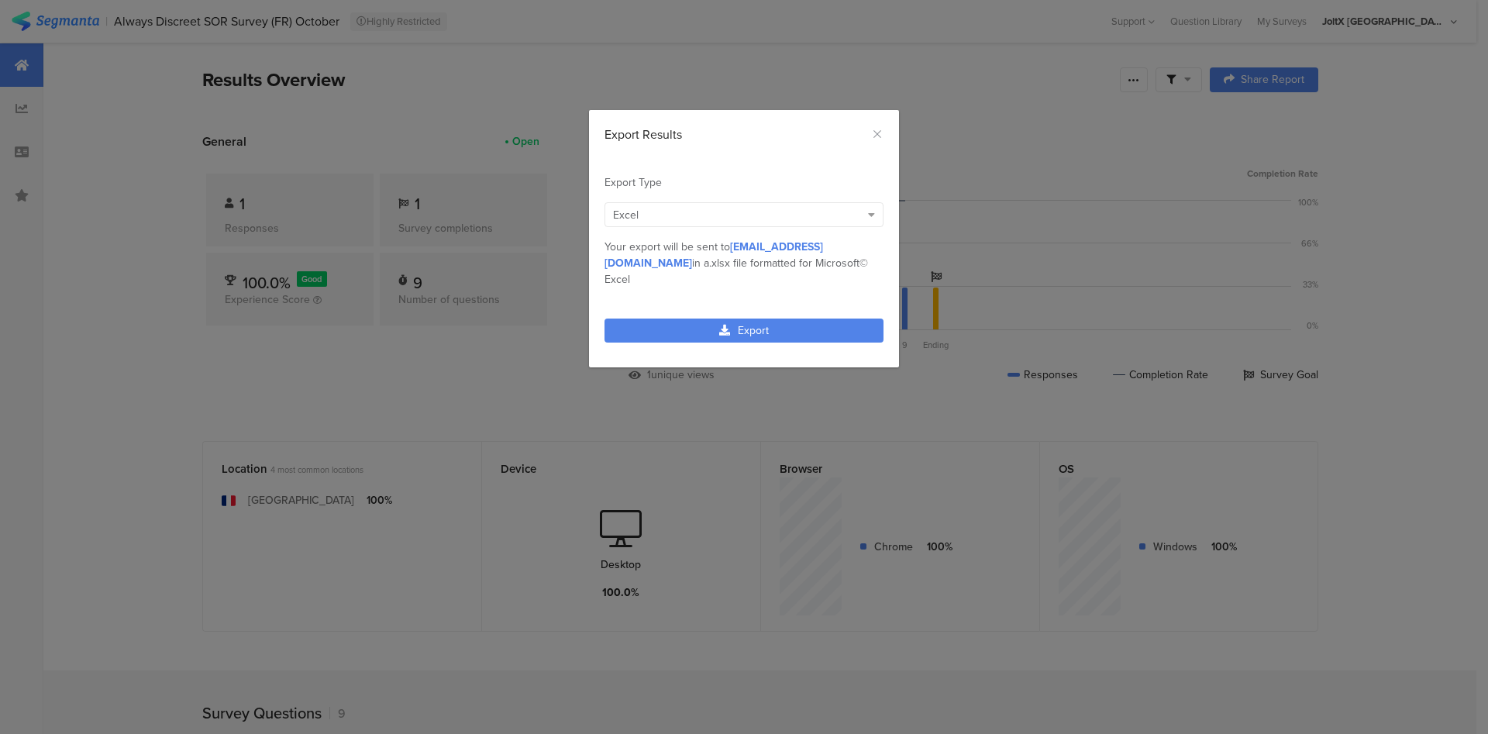  What do you see at coordinates (744, 134) in the screenshot?
I see `div: Export Results` at bounding box center [744, 134].